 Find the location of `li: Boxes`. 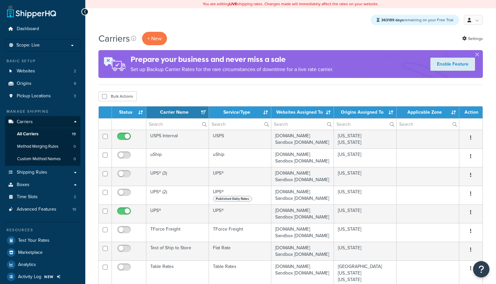

li: Boxes is located at coordinates (43, 185).